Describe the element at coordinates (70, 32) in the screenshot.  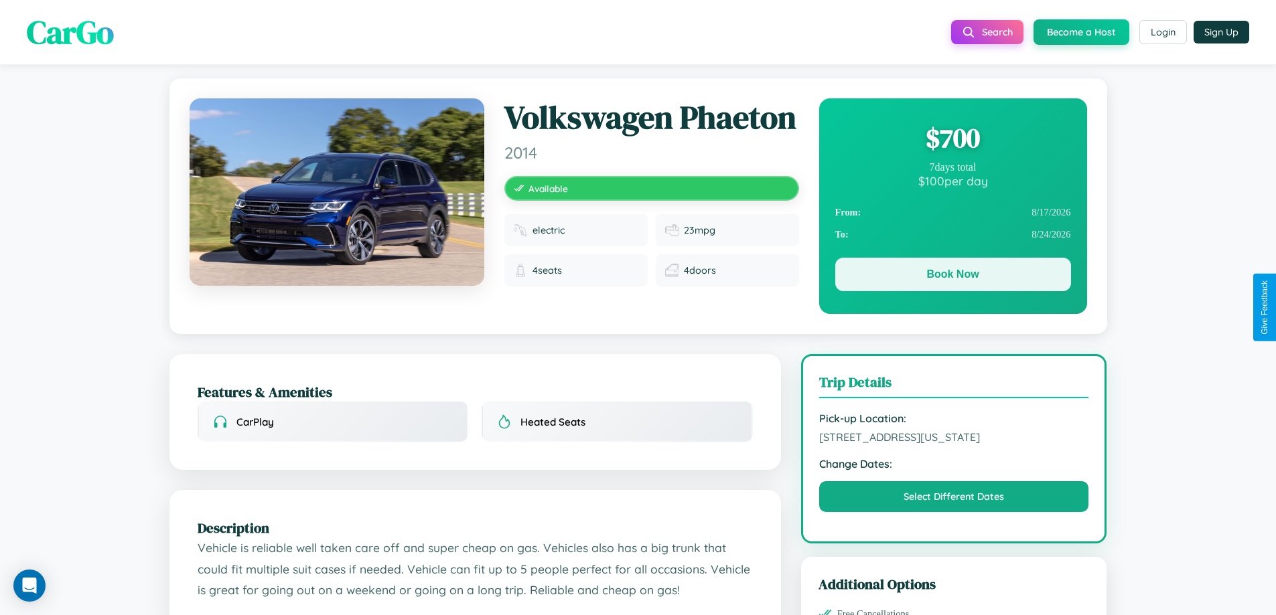
I see `span: CarGo` at that location.